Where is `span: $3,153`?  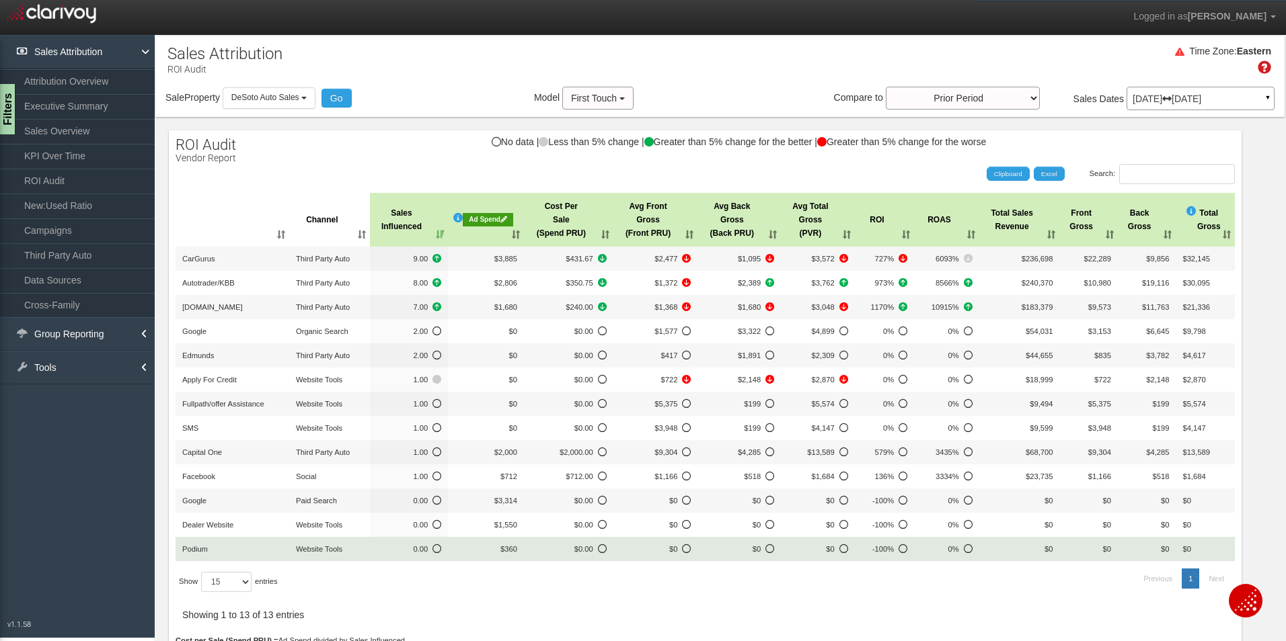
span: $3,153 is located at coordinates (1099, 332).